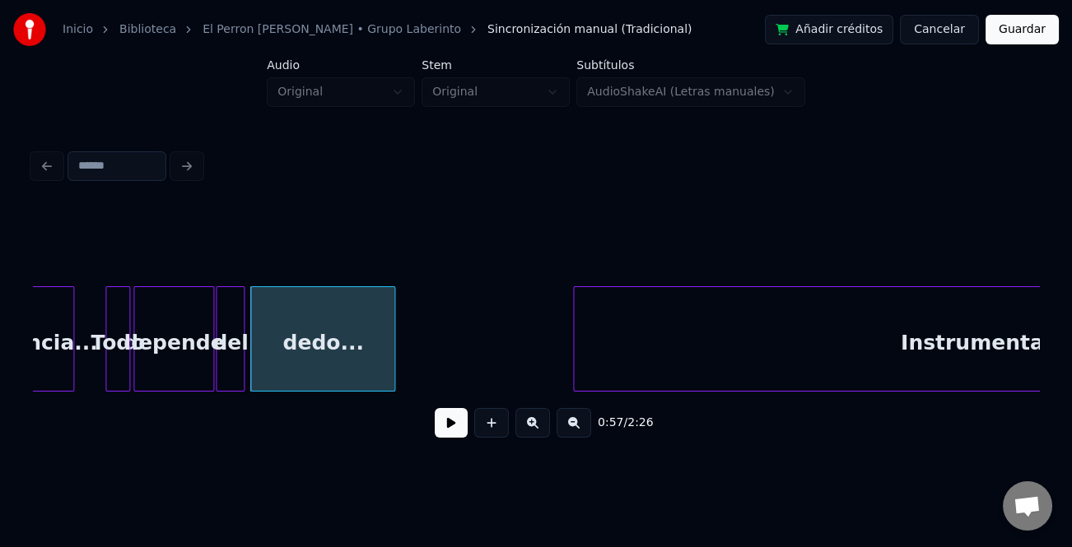 The height and width of the screenshot is (547, 1072). Describe the element at coordinates (589, 30) in the screenshot. I see `span: Sincronización manual (Tradicional)` at that location.